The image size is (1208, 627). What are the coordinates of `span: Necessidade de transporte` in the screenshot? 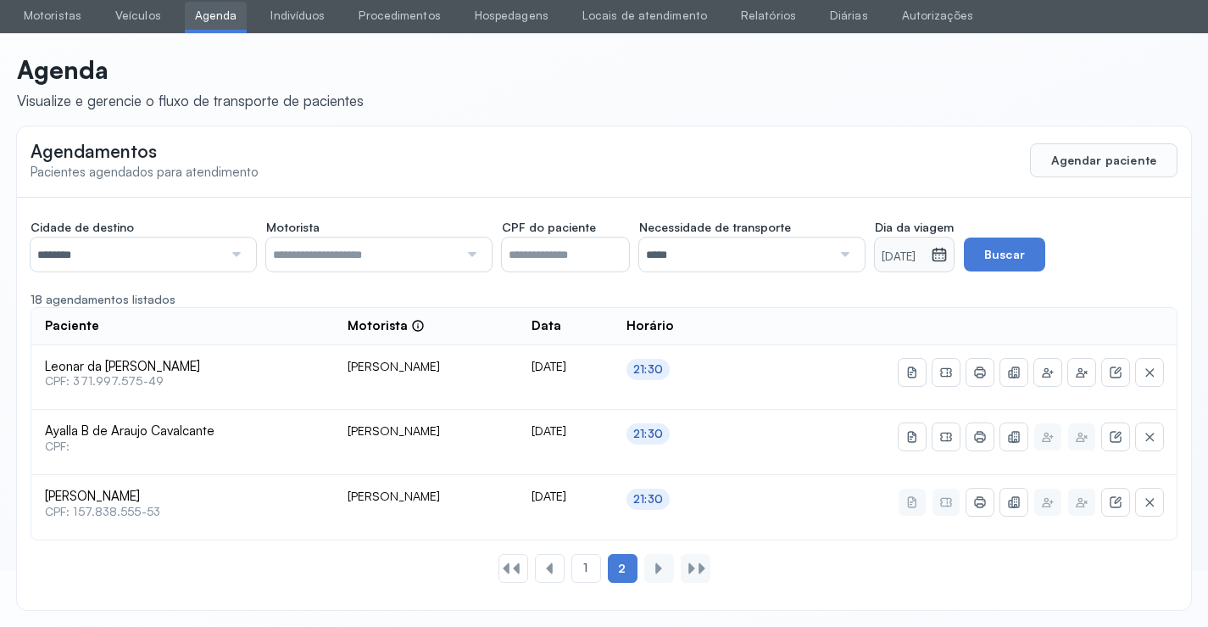 It's located at (715, 227).